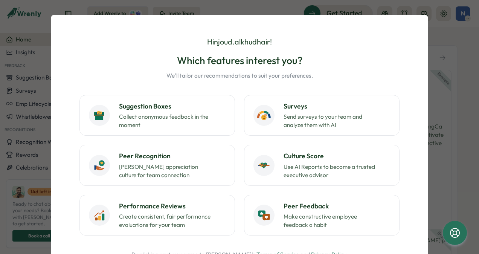  What do you see at coordinates (239, 76) in the screenshot?
I see `p: We'll tailor our recommendations to suit your preferences.` at bounding box center [239, 76].